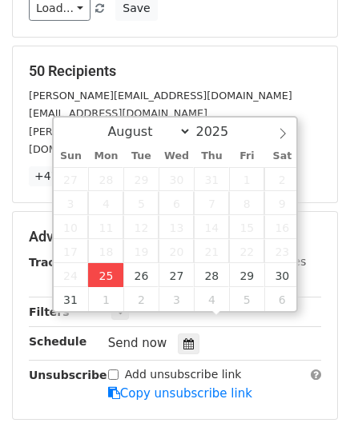 The image size is (350, 423). Describe the element at coordinates (211, 156) in the screenshot. I see `span: Thu` at that location.